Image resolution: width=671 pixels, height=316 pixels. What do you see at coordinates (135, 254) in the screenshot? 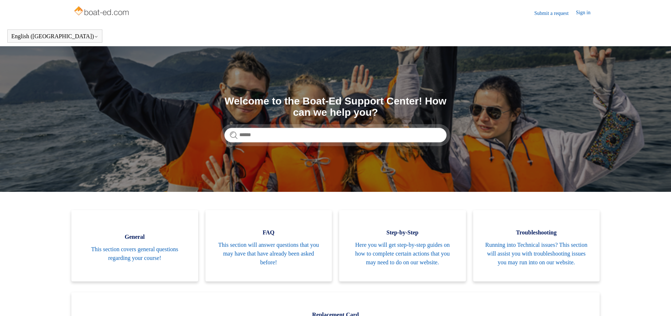
I see `span: This section covers general questions regarding your course!` at bounding box center [135, 254].